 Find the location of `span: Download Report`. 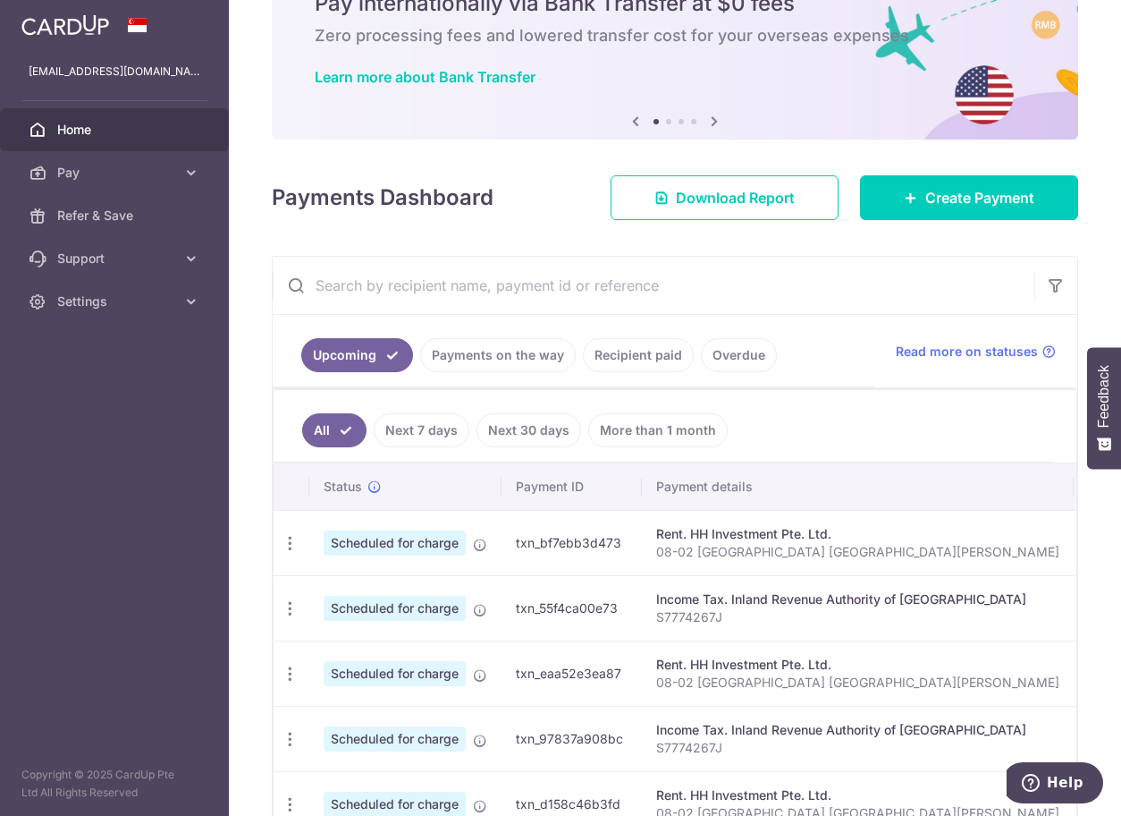

span: Download Report is located at coordinates (735, 198).